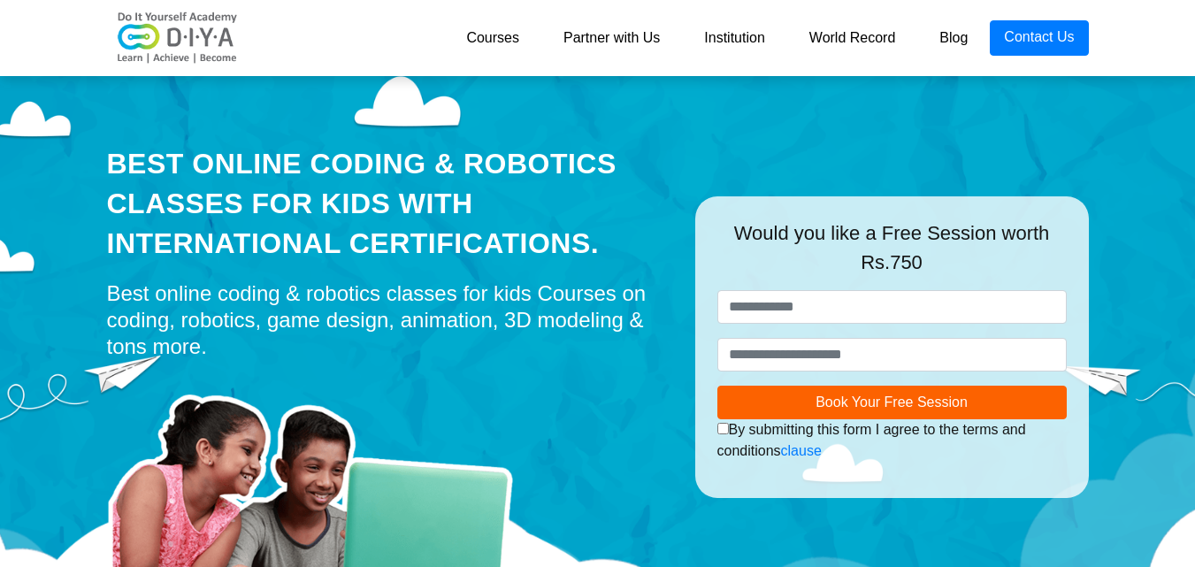 This screenshot has width=1195, height=567. Describe the element at coordinates (891, 440) in the screenshot. I see `div: By submitting this form I agree to the terms and conditions` at that location.